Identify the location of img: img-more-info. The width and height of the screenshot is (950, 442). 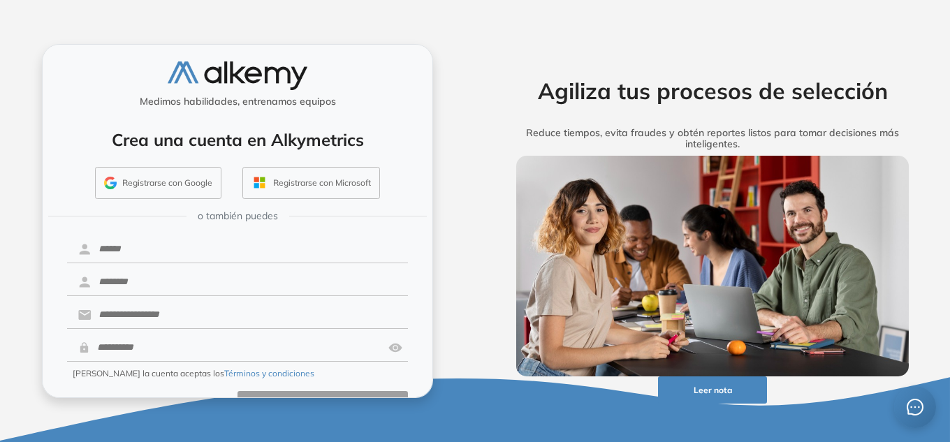
(713, 266).